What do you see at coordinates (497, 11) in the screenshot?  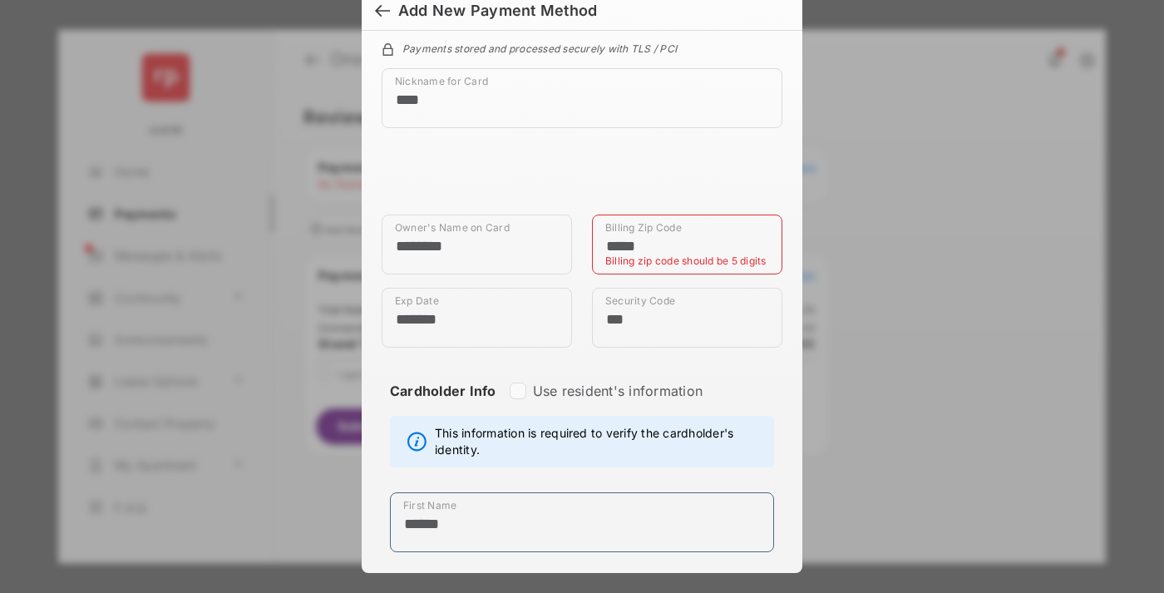 I see `div: Add New Payment Method` at bounding box center [497, 11].